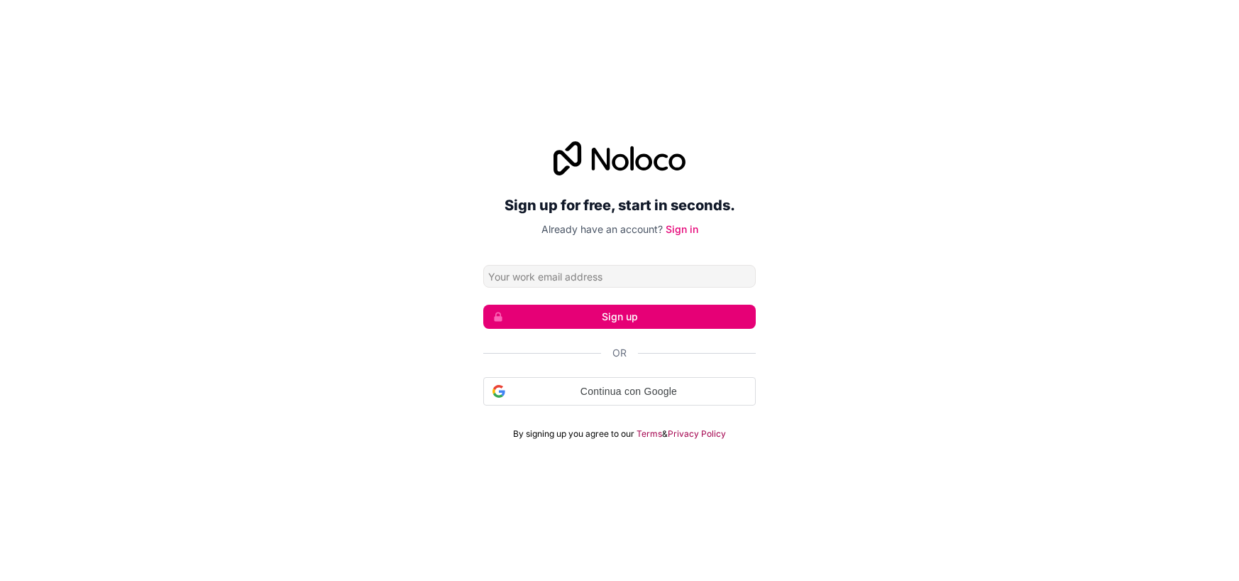 The width and height of the screenshot is (1239, 581). I want to click on span: Or, so click(620, 353).